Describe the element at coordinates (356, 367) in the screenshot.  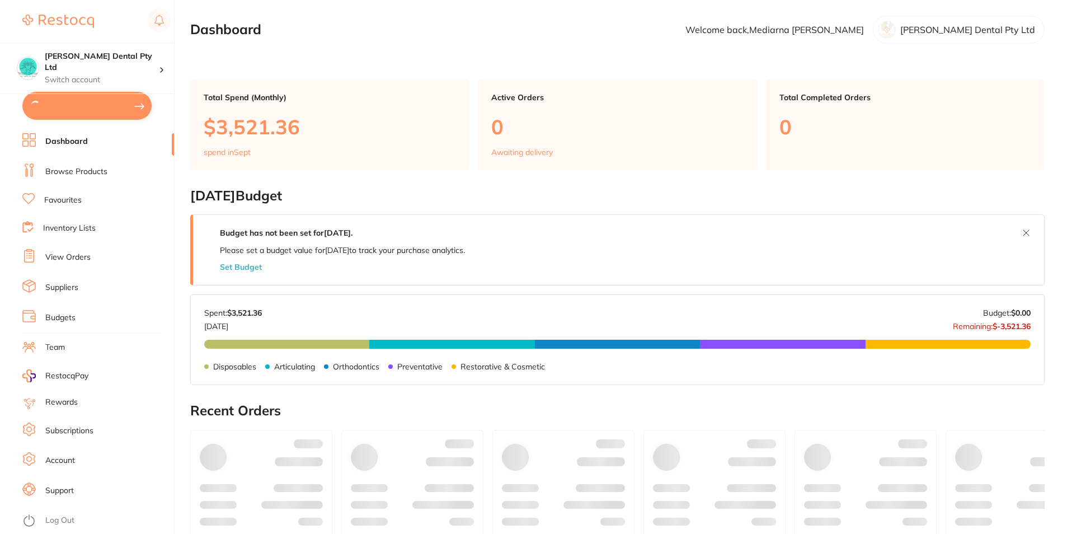
I see `p: Orthodontics` at that location.